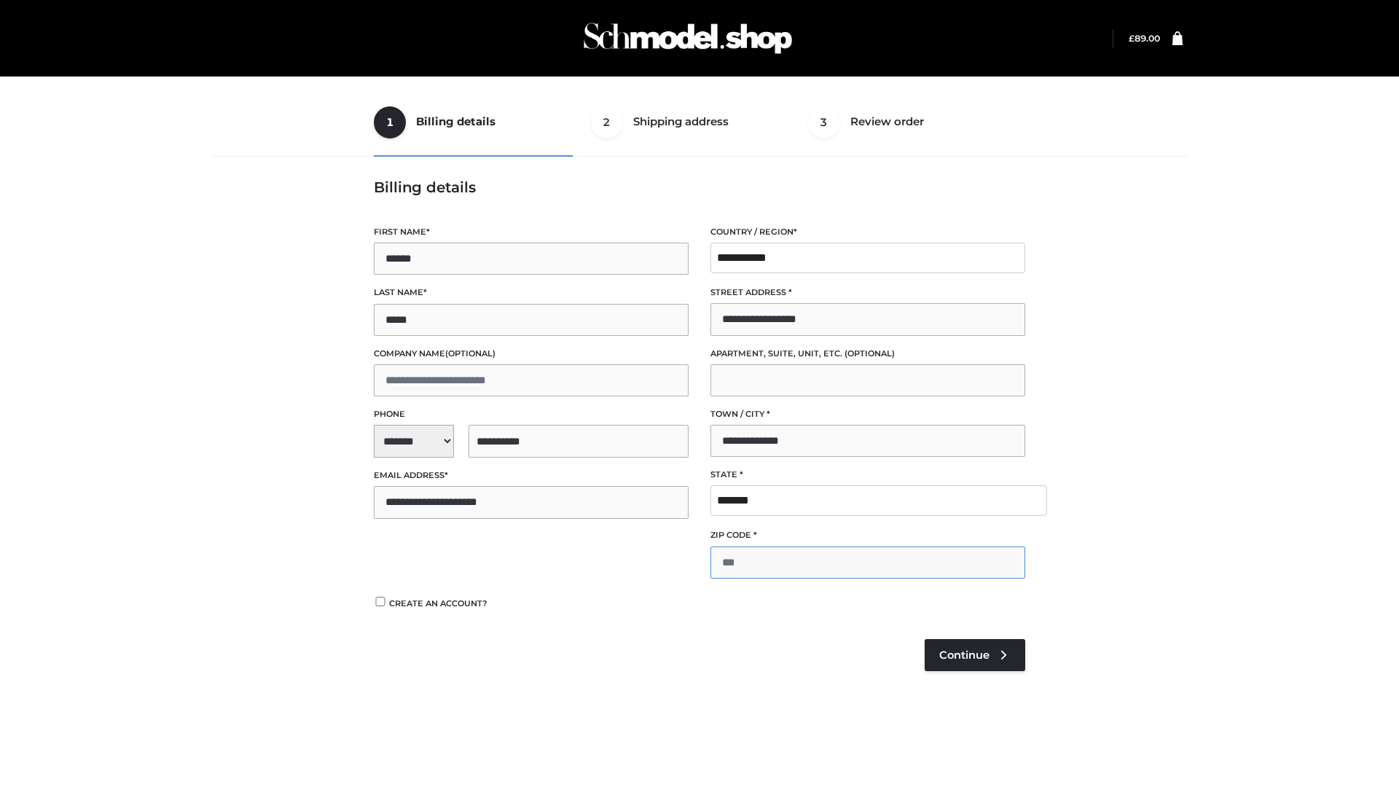  What do you see at coordinates (868, 353) in the screenshot?
I see `label: Apartment, suite, unit, etc.` at bounding box center [868, 353].